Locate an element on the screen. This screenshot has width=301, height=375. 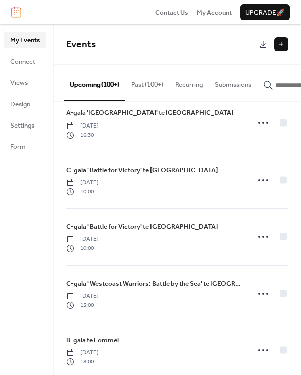
span: Design is located at coordinates (20, 104).